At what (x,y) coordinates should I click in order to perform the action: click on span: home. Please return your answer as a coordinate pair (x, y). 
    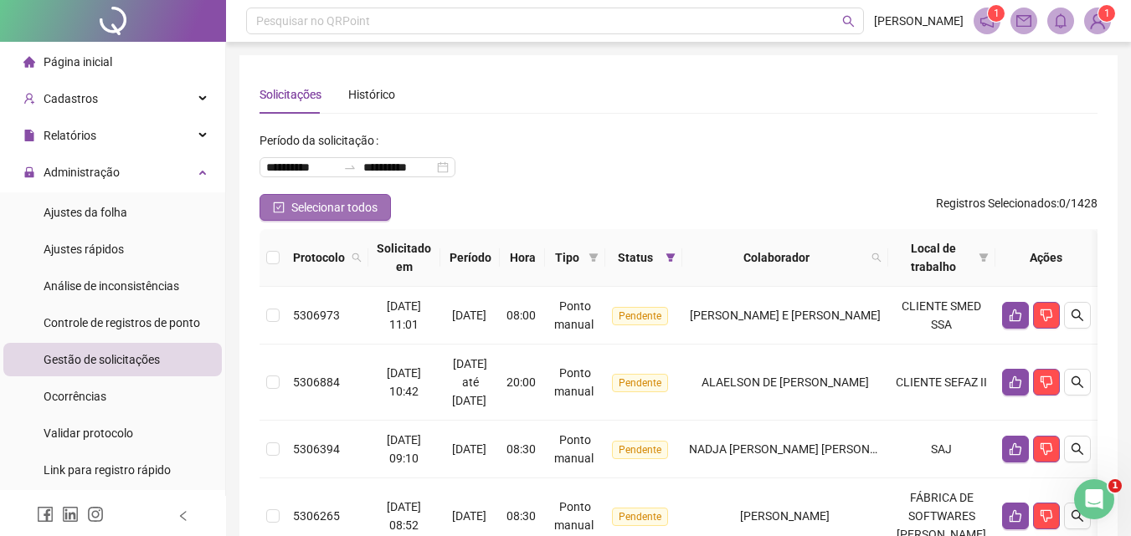
    Looking at the image, I should click on (29, 62).